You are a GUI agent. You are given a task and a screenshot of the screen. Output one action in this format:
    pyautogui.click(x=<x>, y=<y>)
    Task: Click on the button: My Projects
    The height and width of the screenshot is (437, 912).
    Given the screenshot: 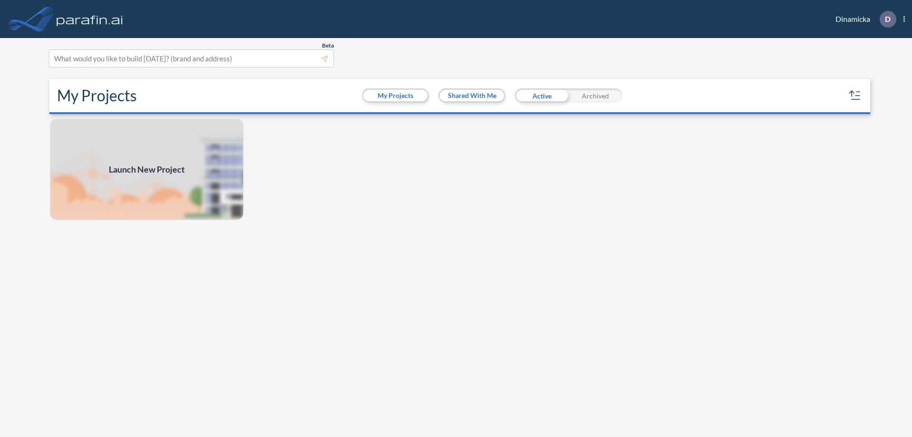 What is the action you would take?
    pyautogui.click(x=395, y=96)
    